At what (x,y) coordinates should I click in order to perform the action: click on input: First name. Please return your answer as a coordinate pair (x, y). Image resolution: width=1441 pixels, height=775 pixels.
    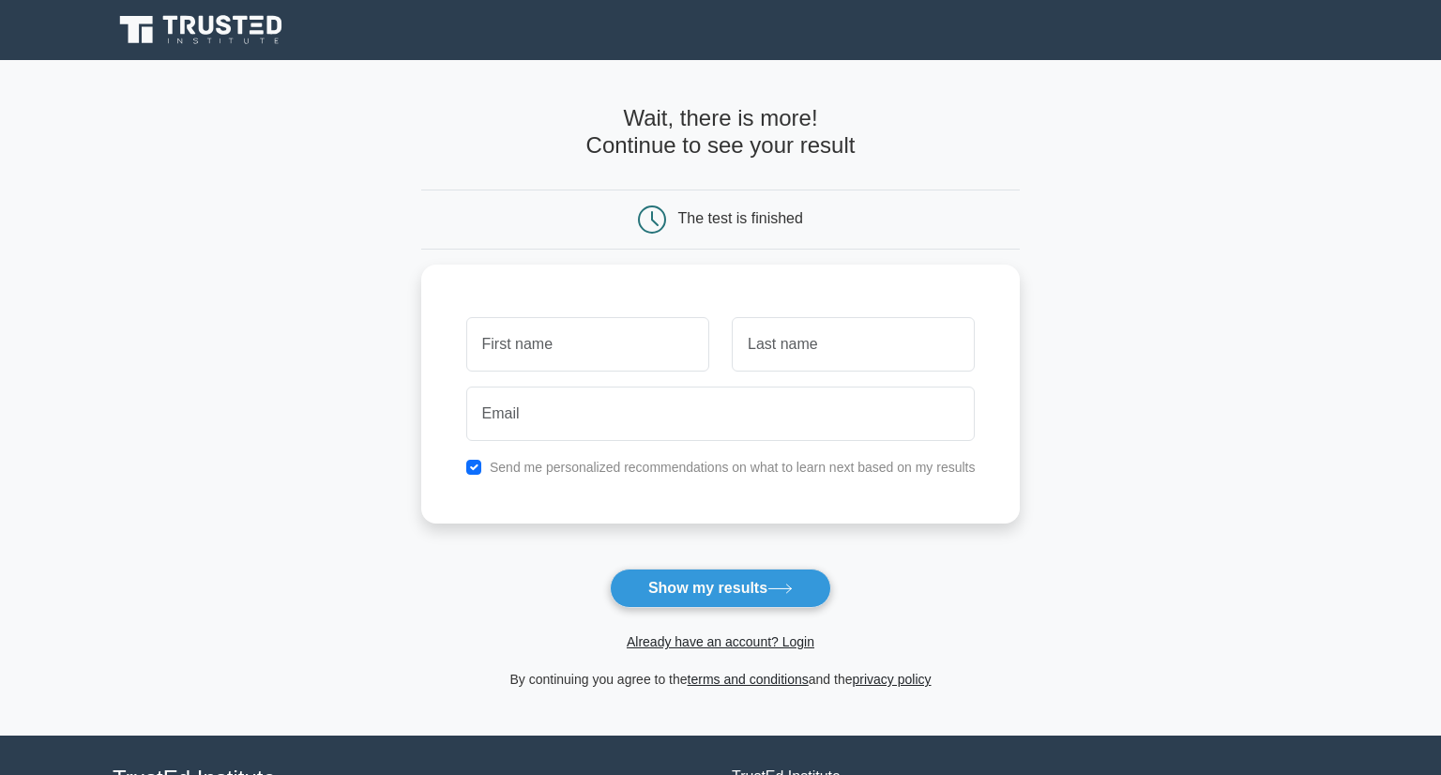
    Looking at the image, I should click on (587, 344).